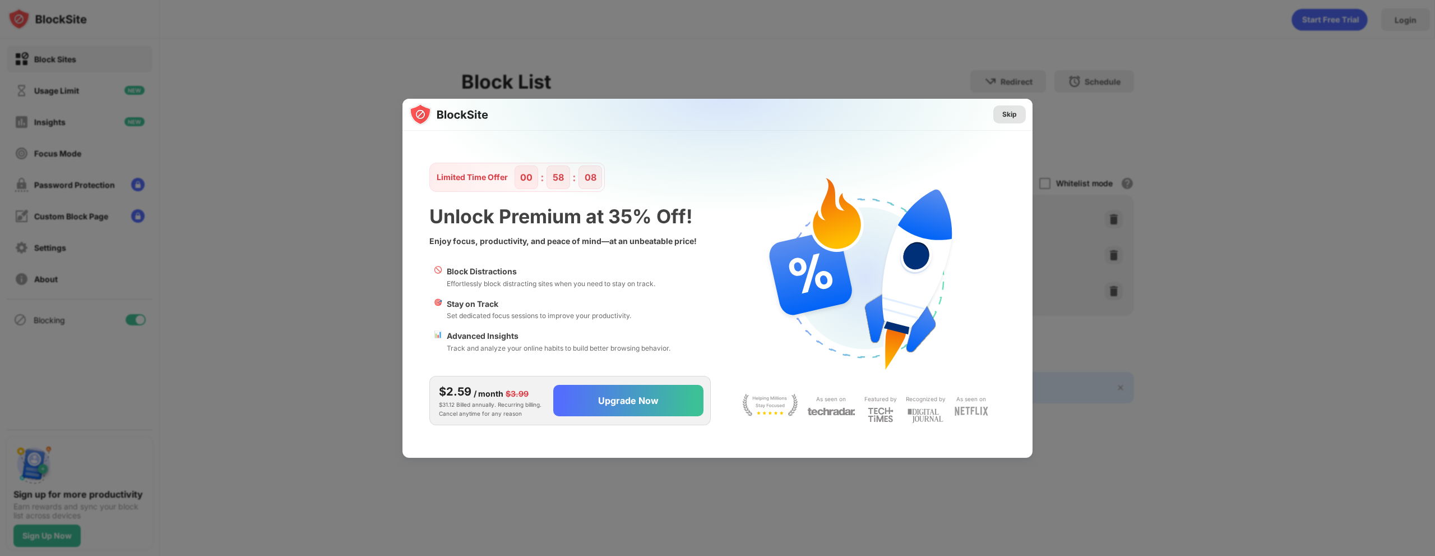 This screenshot has height=556, width=1435. What do you see at coordinates (455, 391) in the screenshot?
I see `div: $2.59` at bounding box center [455, 391].